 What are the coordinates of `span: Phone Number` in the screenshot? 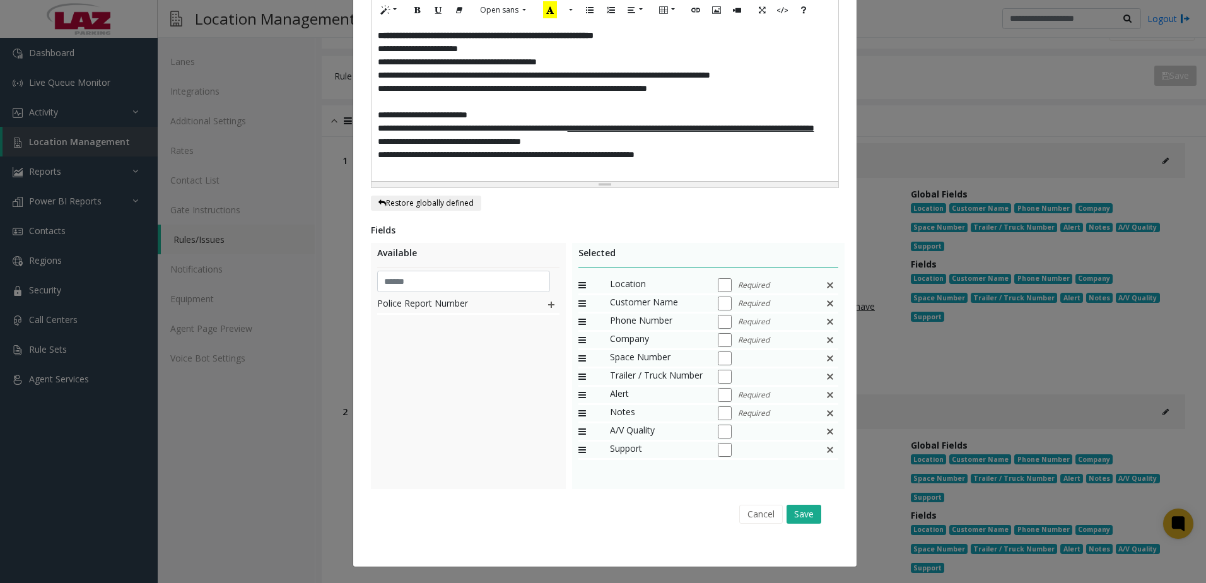 It's located at (657, 322).